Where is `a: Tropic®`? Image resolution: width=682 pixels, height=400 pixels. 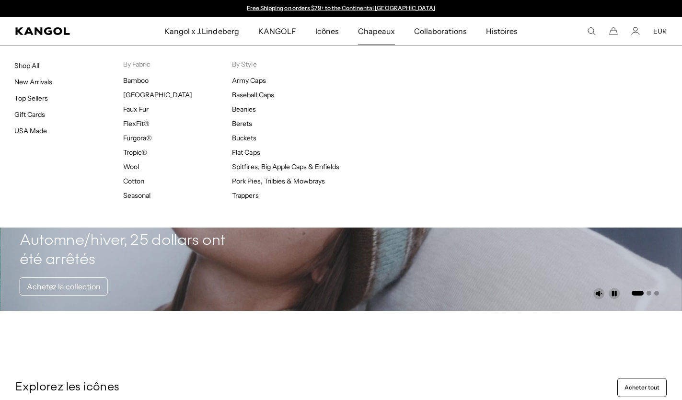 a: Tropic® is located at coordinates (135, 152).